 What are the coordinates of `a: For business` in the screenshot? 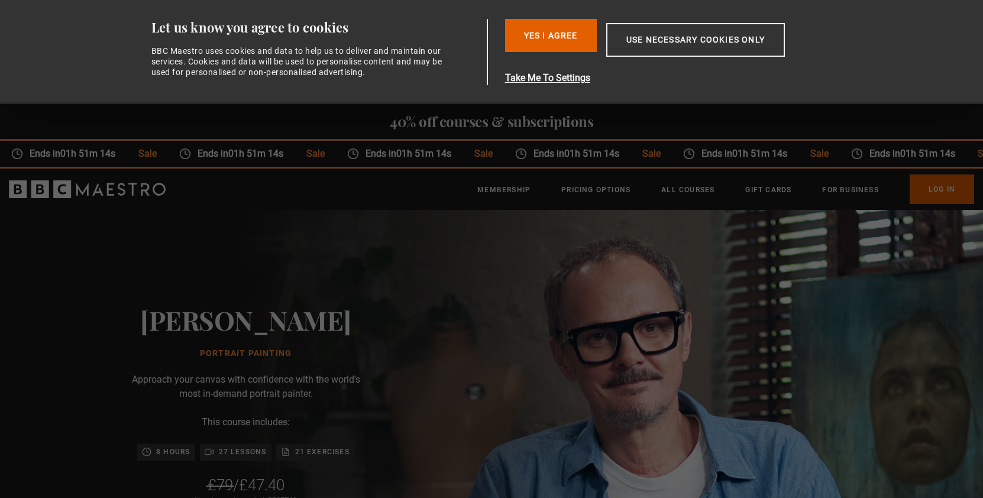 It's located at (850, 190).